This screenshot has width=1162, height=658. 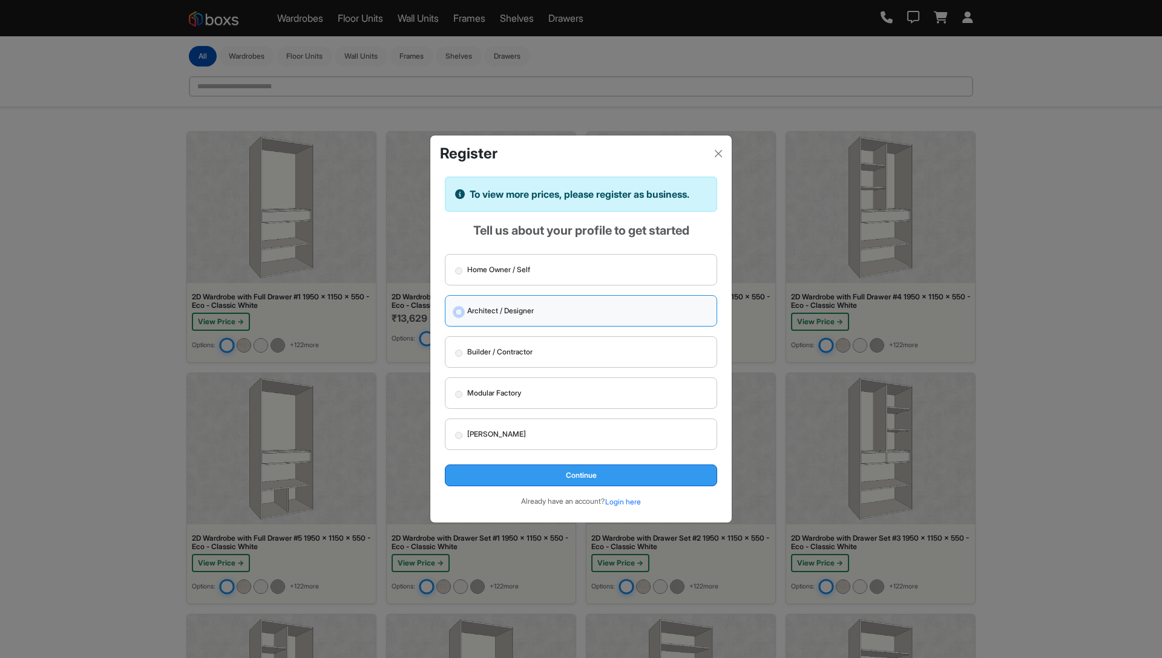 What do you see at coordinates (581, 231) in the screenshot?
I see `p: Tell us about your profile to get started` at bounding box center [581, 231].